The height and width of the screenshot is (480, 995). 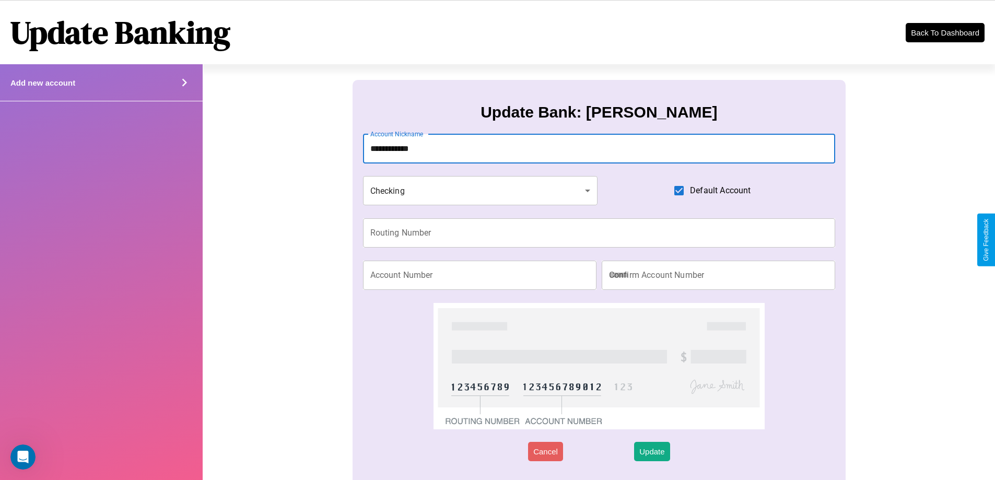 What do you see at coordinates (481, 191) in the screenshot?
I see `div: Checking` at bounding box center [481, 191].